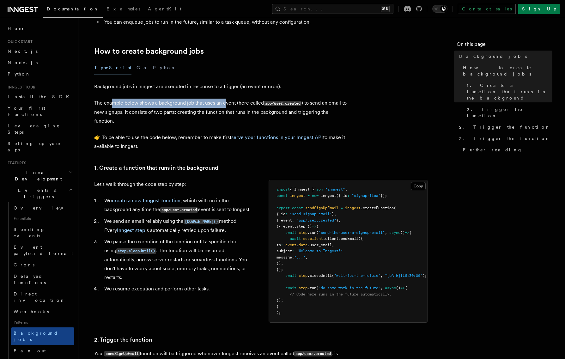 Image resolution: width=565 pixels, height=359 pixels. What do you see at coordinates (142, 68) in the screenshot?
I see `button: Go` at bounding box center [142, 68].